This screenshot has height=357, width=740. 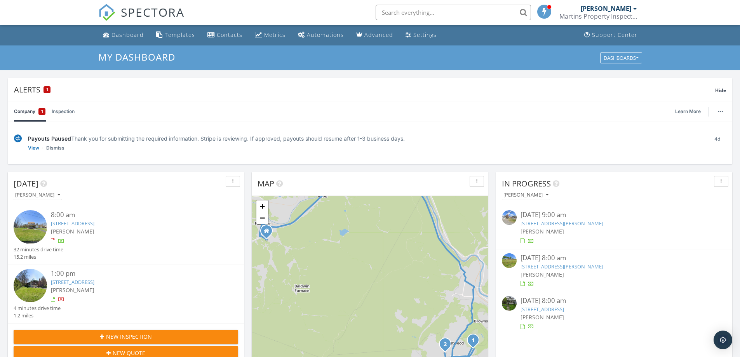 I want to click on span: Hide, so click(x=721, y=90).